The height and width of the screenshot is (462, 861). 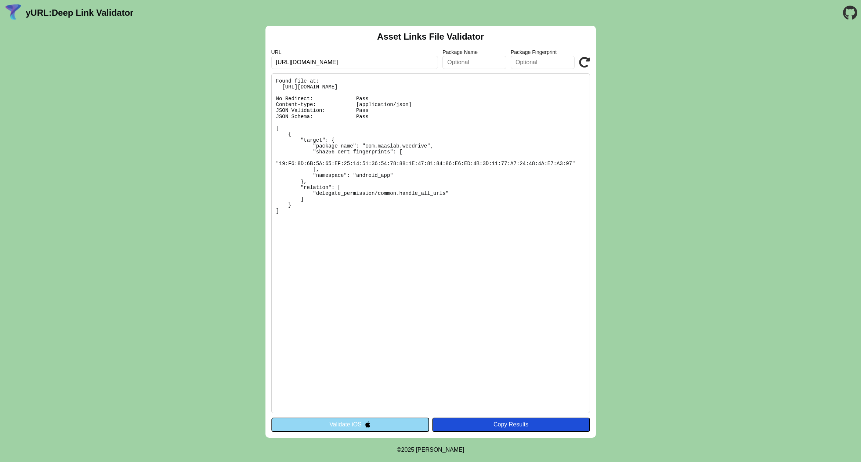 What do you see at coordinates (430, 37) in the screenshot?
I see `h2: Asset Links File Validator` at bounding box center [430, 37].